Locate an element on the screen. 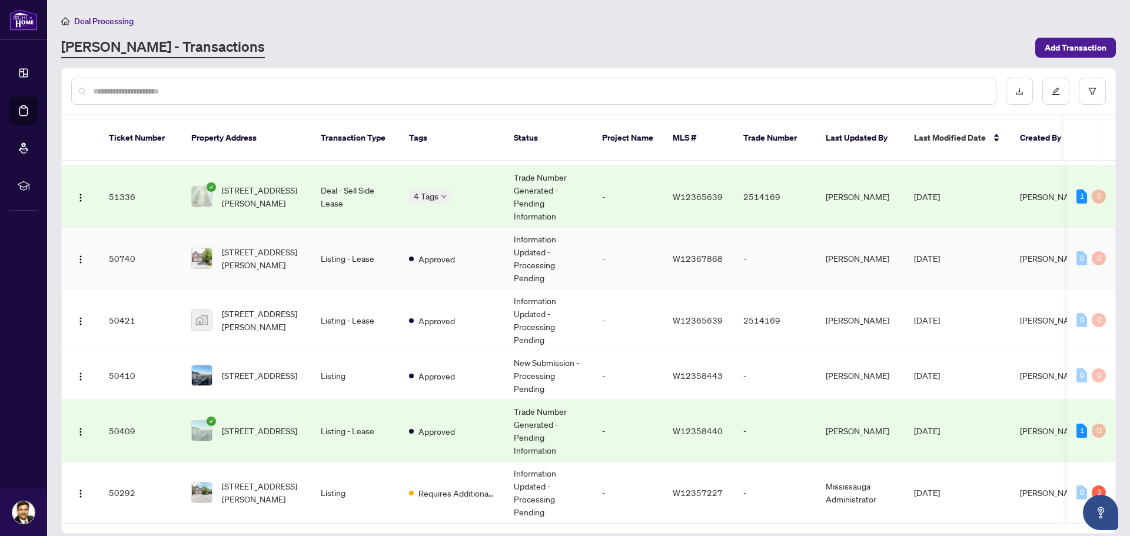  th: Transaction Type is located at coordinates (356, 138).